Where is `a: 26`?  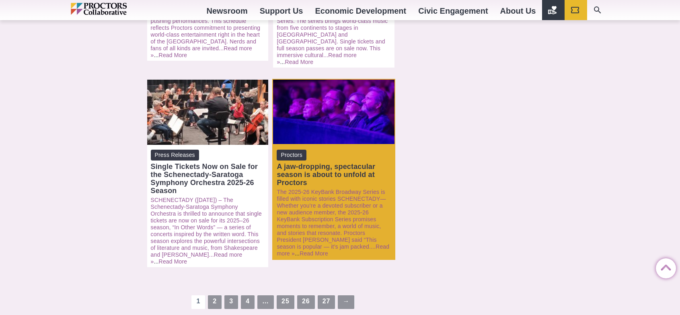
a: 26 is located at coordinates (306, 302).